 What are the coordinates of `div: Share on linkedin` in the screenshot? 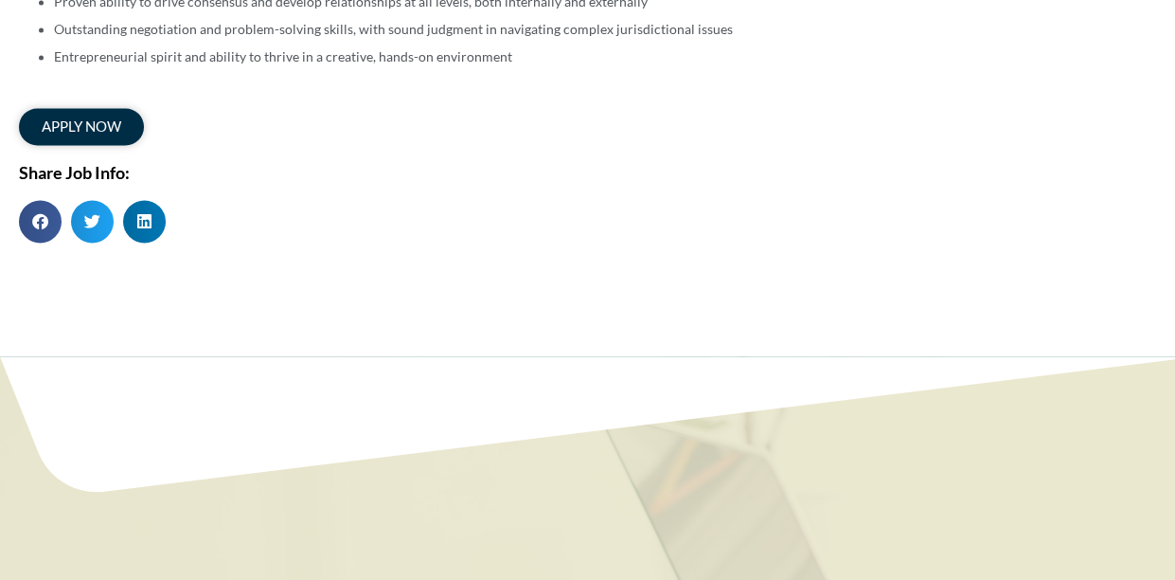 It's located at (144, 221).